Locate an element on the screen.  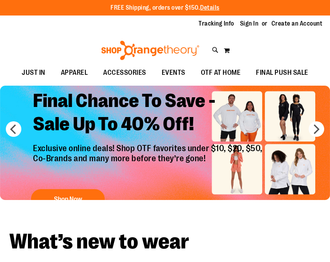
a: FINAL PUSH SALE is located at coordinates (282, 73).